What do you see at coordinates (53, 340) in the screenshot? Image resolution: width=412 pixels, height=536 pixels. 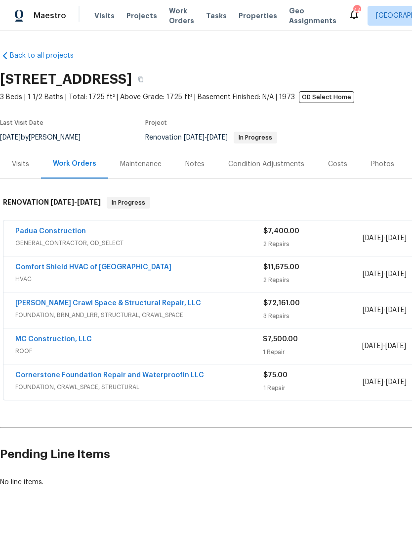 I see `a: MC Construction, LLC` at bounding box center [53, 340].